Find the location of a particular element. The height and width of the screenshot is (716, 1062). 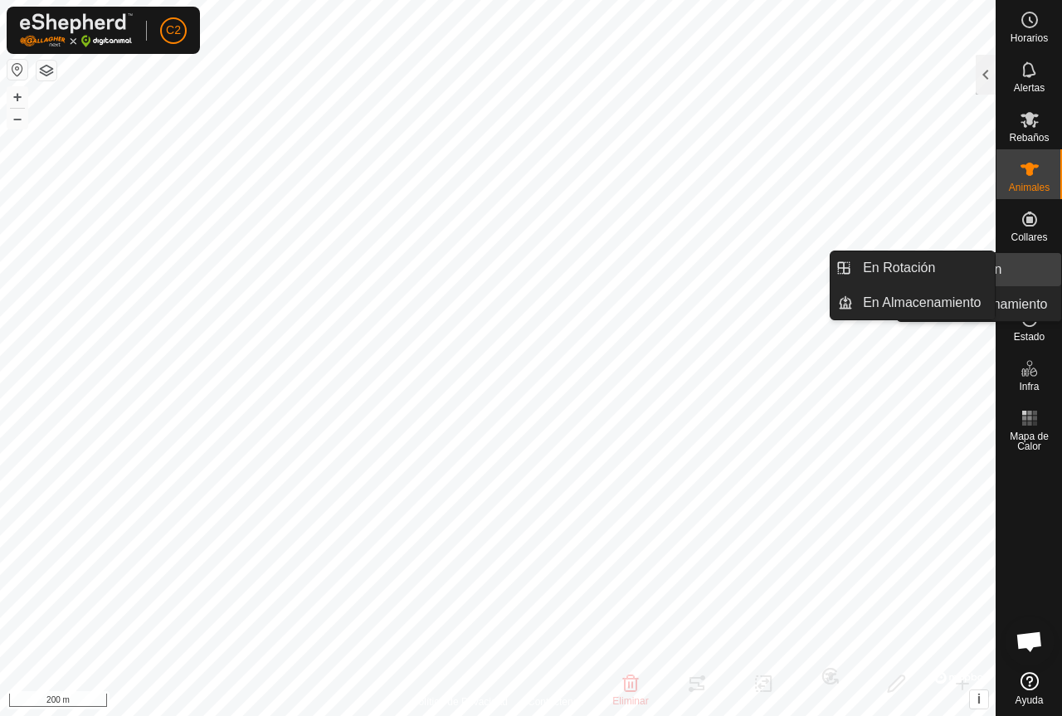

span: Rebaños is located at coordinates (1028, 138).